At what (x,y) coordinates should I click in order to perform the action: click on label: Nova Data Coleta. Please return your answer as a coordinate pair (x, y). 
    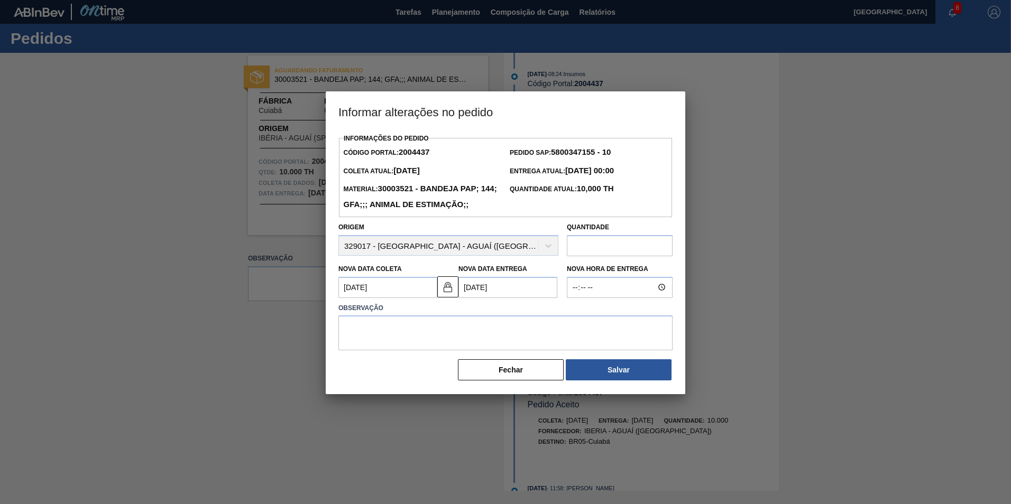
    Looking at the image, I should click on (370, 269).